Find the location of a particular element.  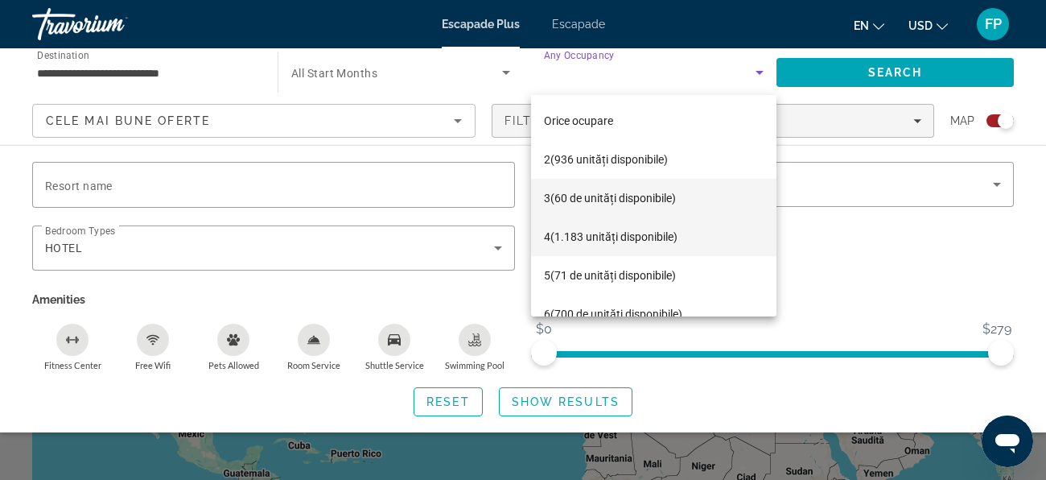

font: 4 is located at coordinates (547, 237).